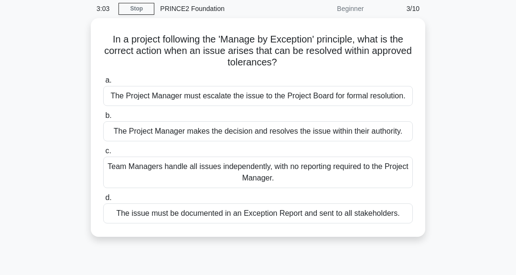  Describe the element at coordinates (108, 115) in the screenshot. I see `span: b.` at that location.